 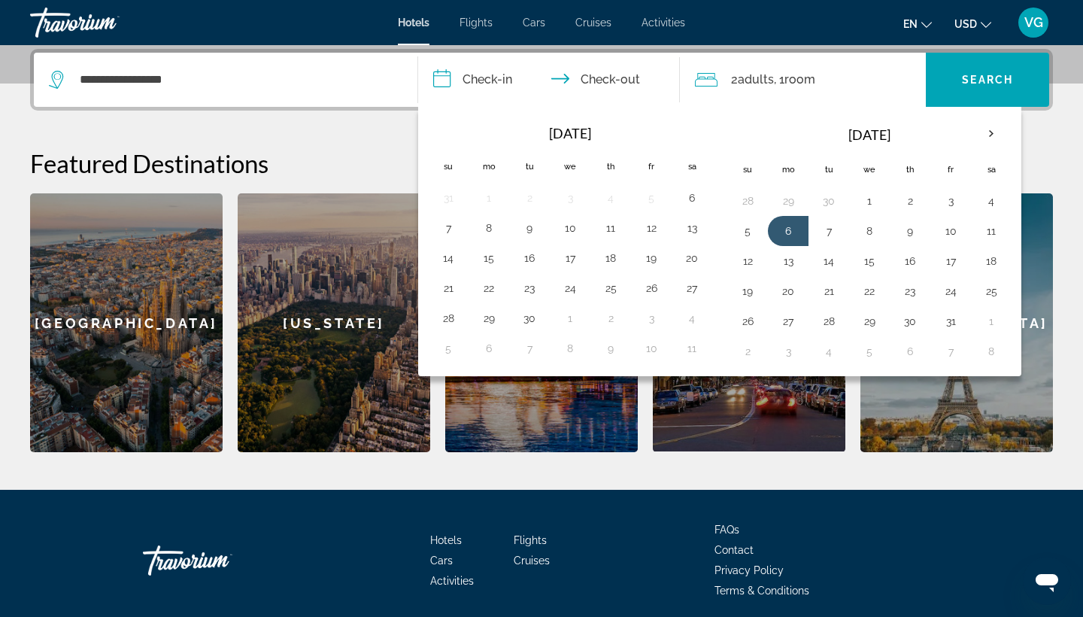 What do you see at coordinates (972, 23) in the screenshot?
I see `button: Change currency` at bounding box center [972, 23].